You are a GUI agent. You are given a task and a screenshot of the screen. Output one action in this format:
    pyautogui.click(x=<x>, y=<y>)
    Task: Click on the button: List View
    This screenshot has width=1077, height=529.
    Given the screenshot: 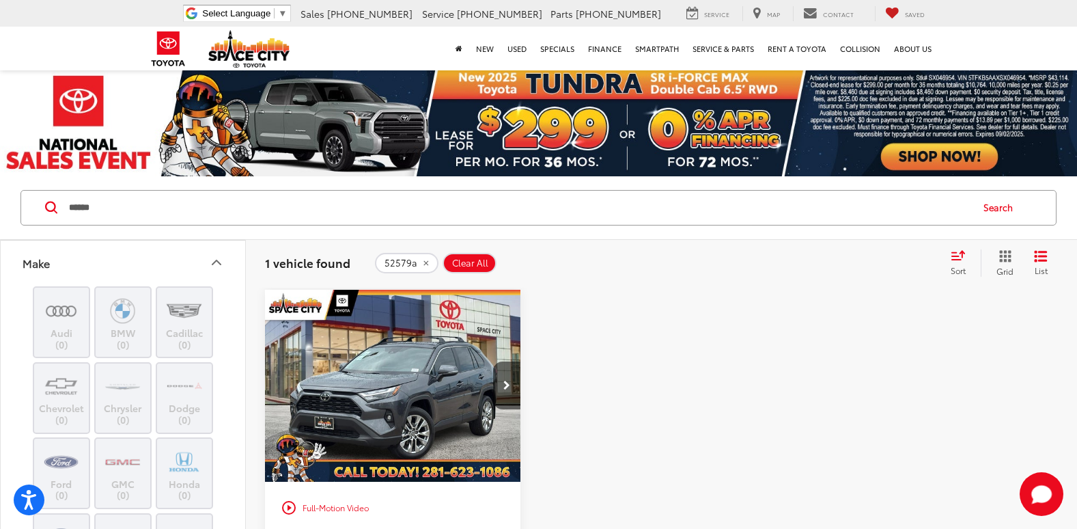 What is the action you would take?
    pyautogui.click(x=1041, y=263)
    